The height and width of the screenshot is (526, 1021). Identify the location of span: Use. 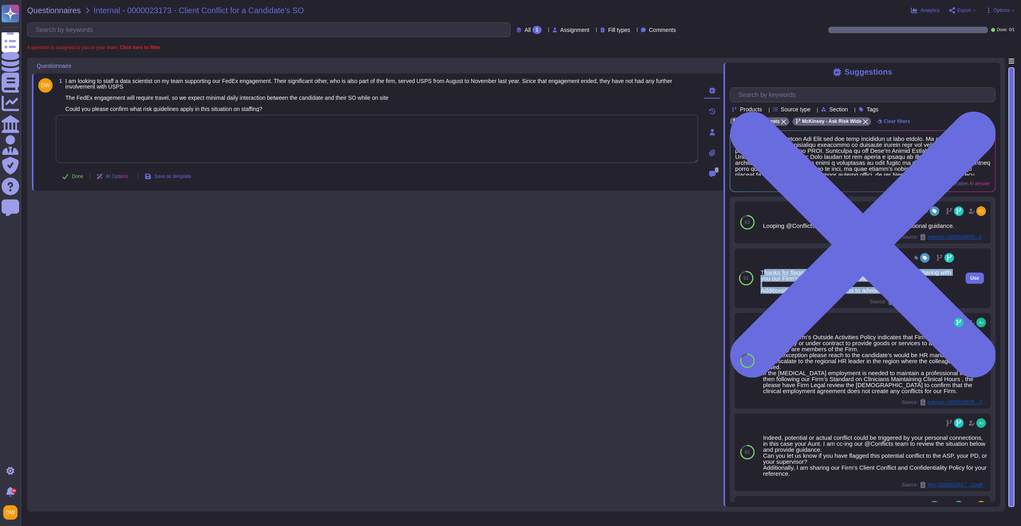
(975, 278).